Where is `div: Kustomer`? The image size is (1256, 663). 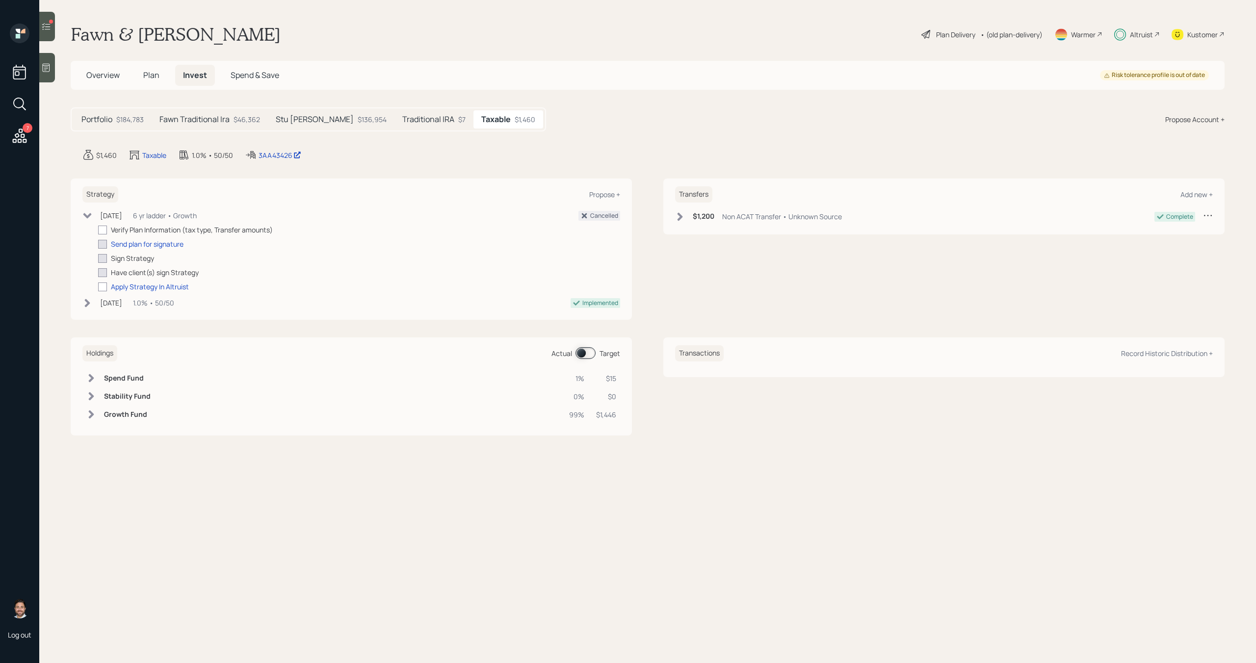 div: Kustomer is located at coordinates (1202, 34).